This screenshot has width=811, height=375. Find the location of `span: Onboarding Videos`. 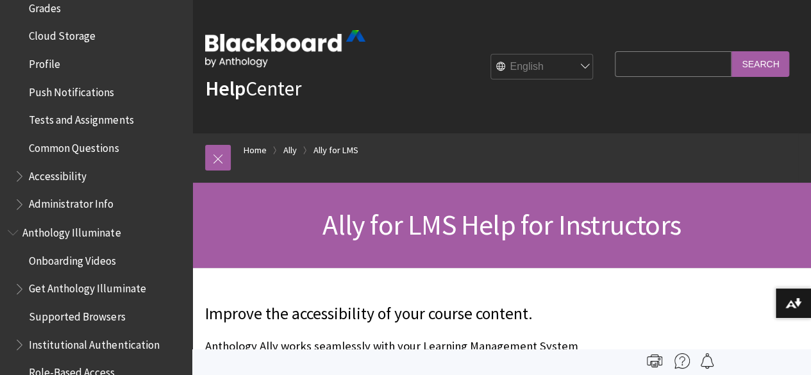

span: Onboarding Videos is located at coordinates (72, 258).